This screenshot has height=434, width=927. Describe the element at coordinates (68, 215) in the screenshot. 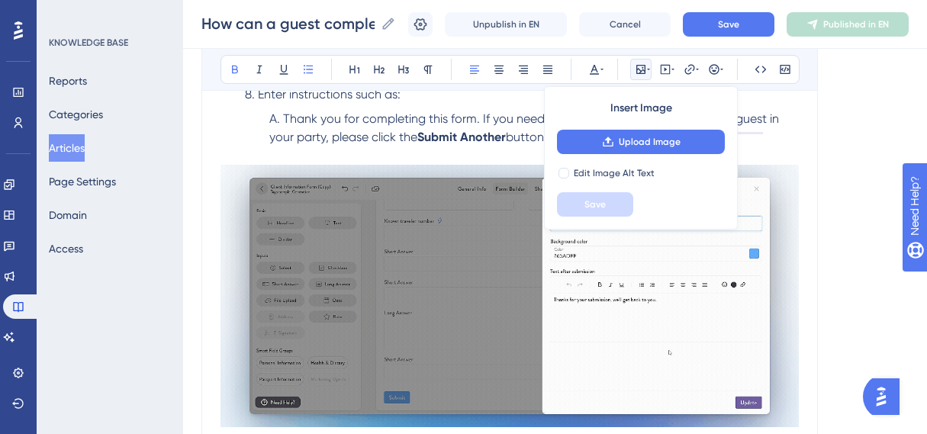

I see `button: Domain` at that location.